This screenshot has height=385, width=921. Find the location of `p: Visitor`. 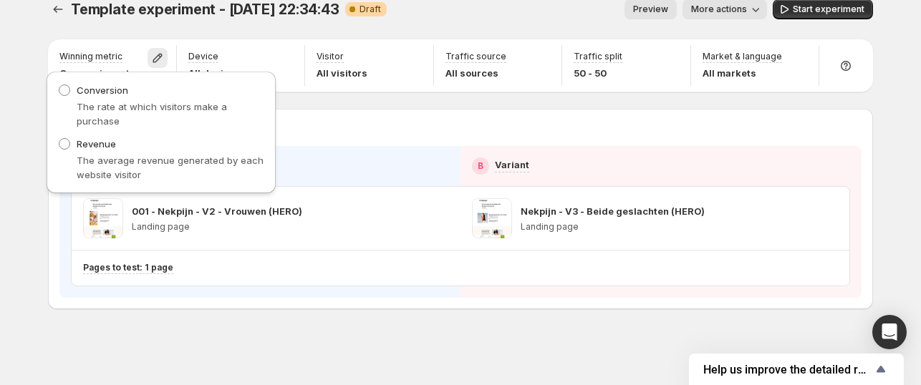

p: Visitor is located at coordinates (330, 57).